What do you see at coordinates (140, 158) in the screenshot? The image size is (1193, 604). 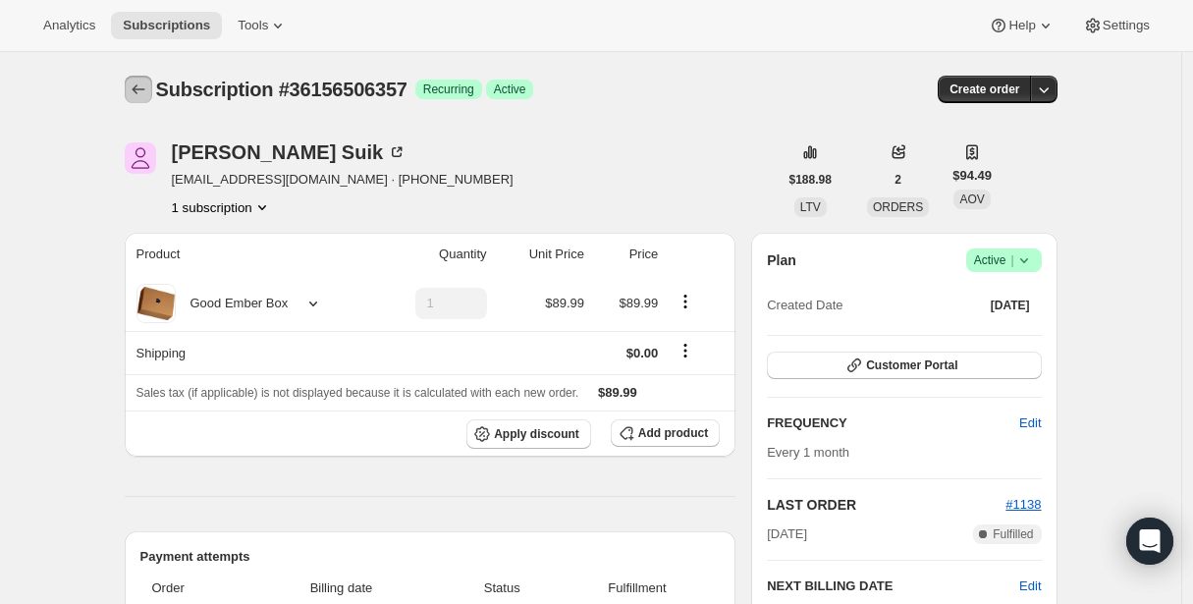 I see `span: Kristy Suik` at bounding box center [140, 158].